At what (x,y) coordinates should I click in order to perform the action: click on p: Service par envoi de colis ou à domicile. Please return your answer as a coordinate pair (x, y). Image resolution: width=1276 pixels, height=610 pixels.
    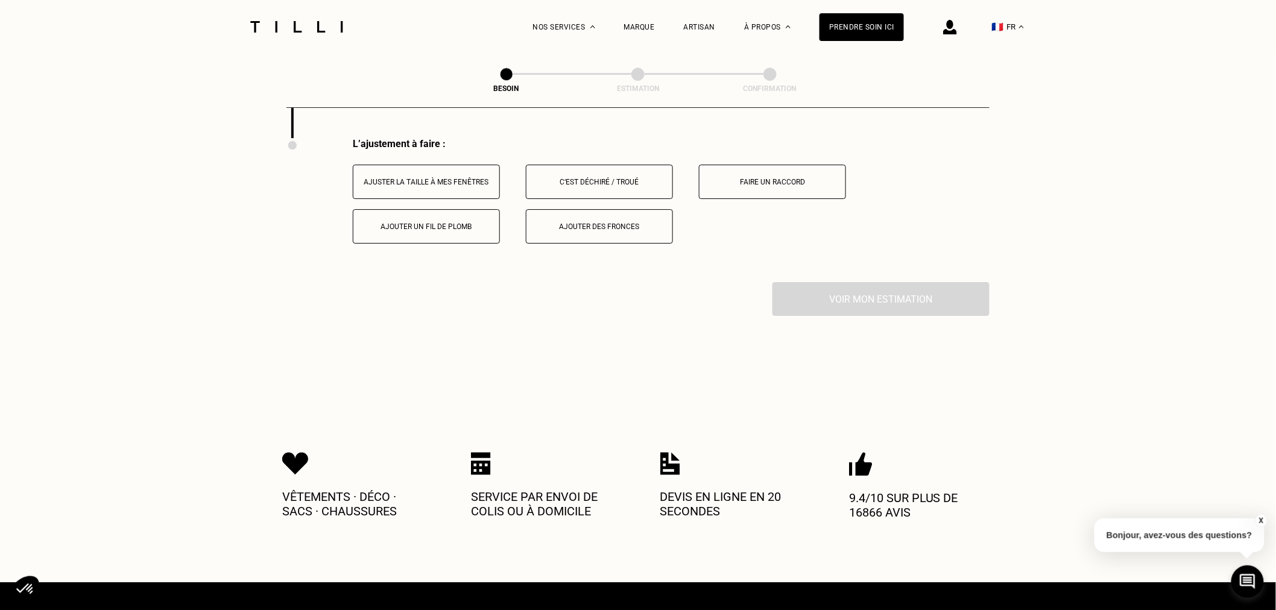
    Looking at the image, I should click on (543, 504).